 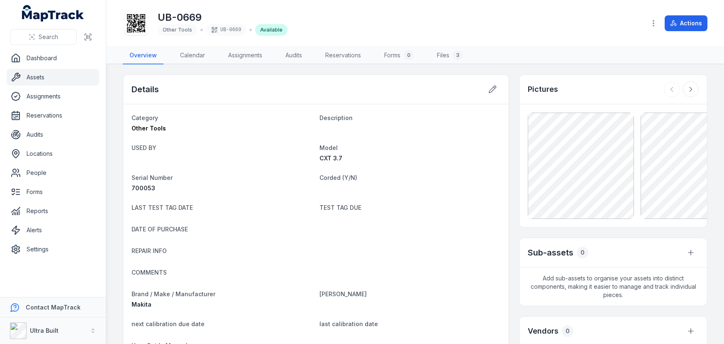 I want to click on span: next calibration due date, so click(x=168, y=323).